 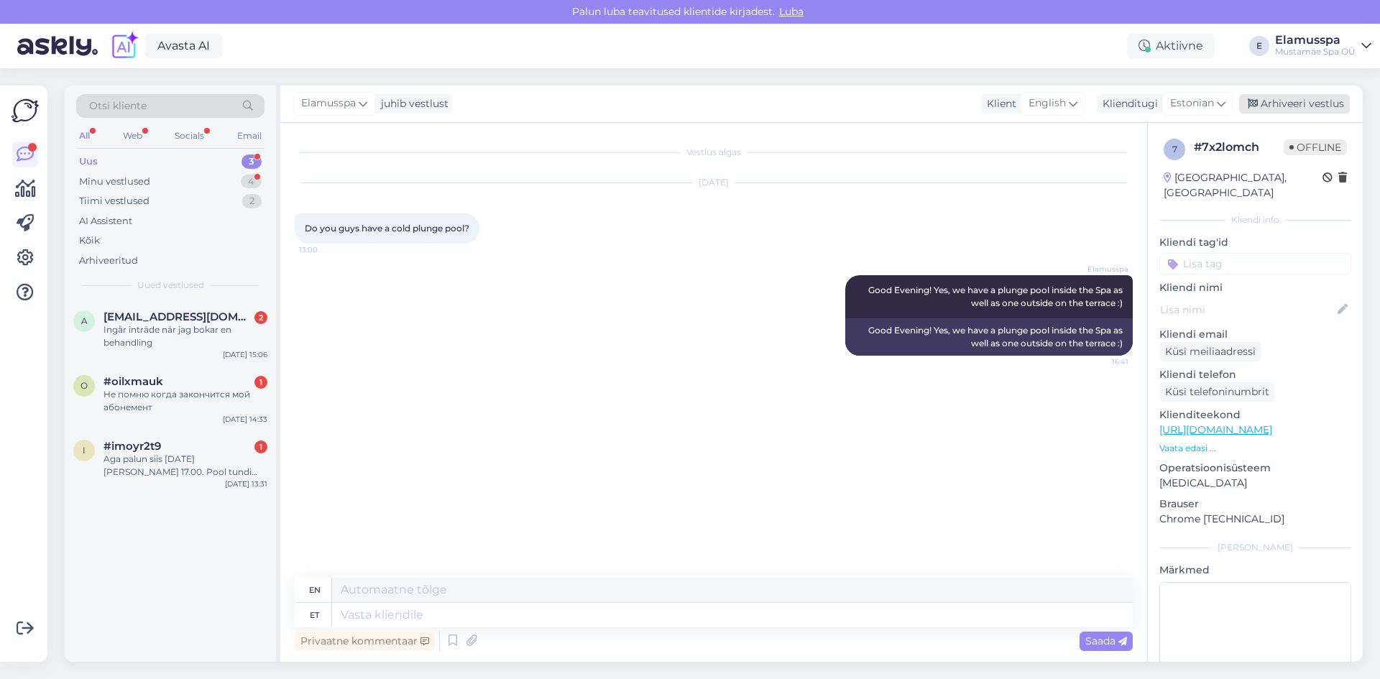 I want to click on div: Minu vestlused, so click(x=114, y=182).